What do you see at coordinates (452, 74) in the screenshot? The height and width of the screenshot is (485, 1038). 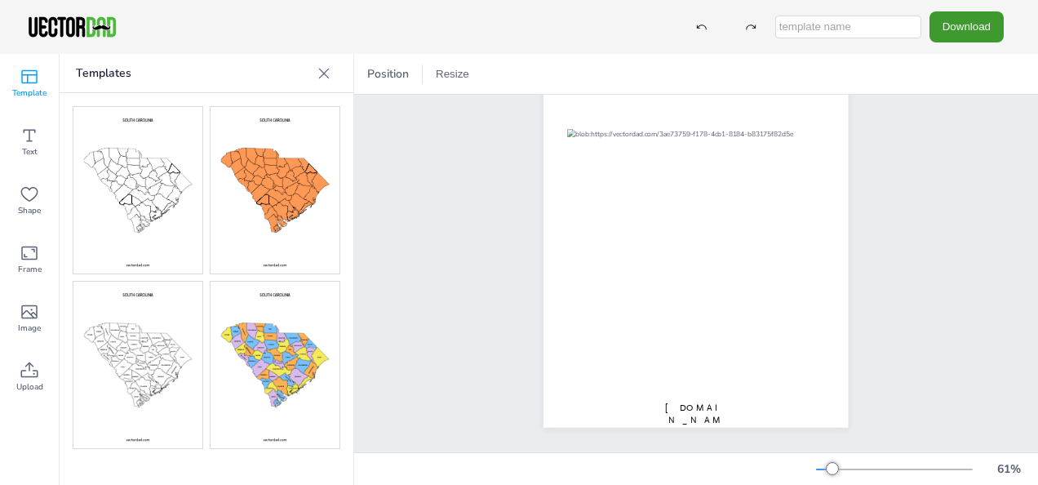 I see `button: Resize` at bounding box center [452, 74].